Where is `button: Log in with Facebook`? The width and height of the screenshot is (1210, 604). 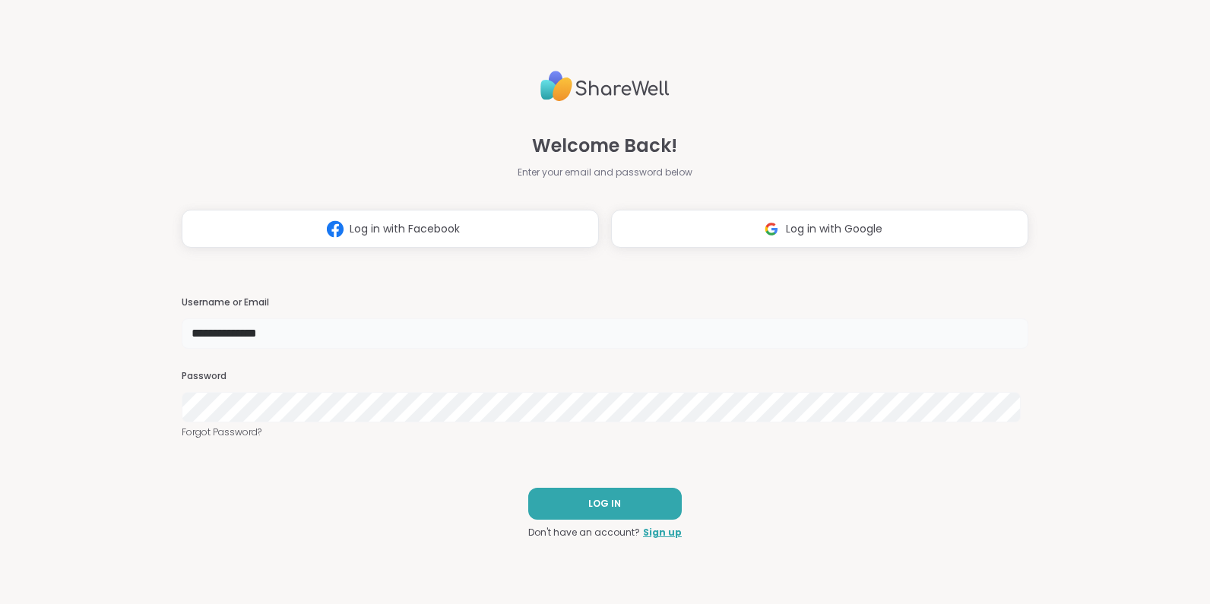 button: Log in with Facebook is located at coordinates (390, 229).